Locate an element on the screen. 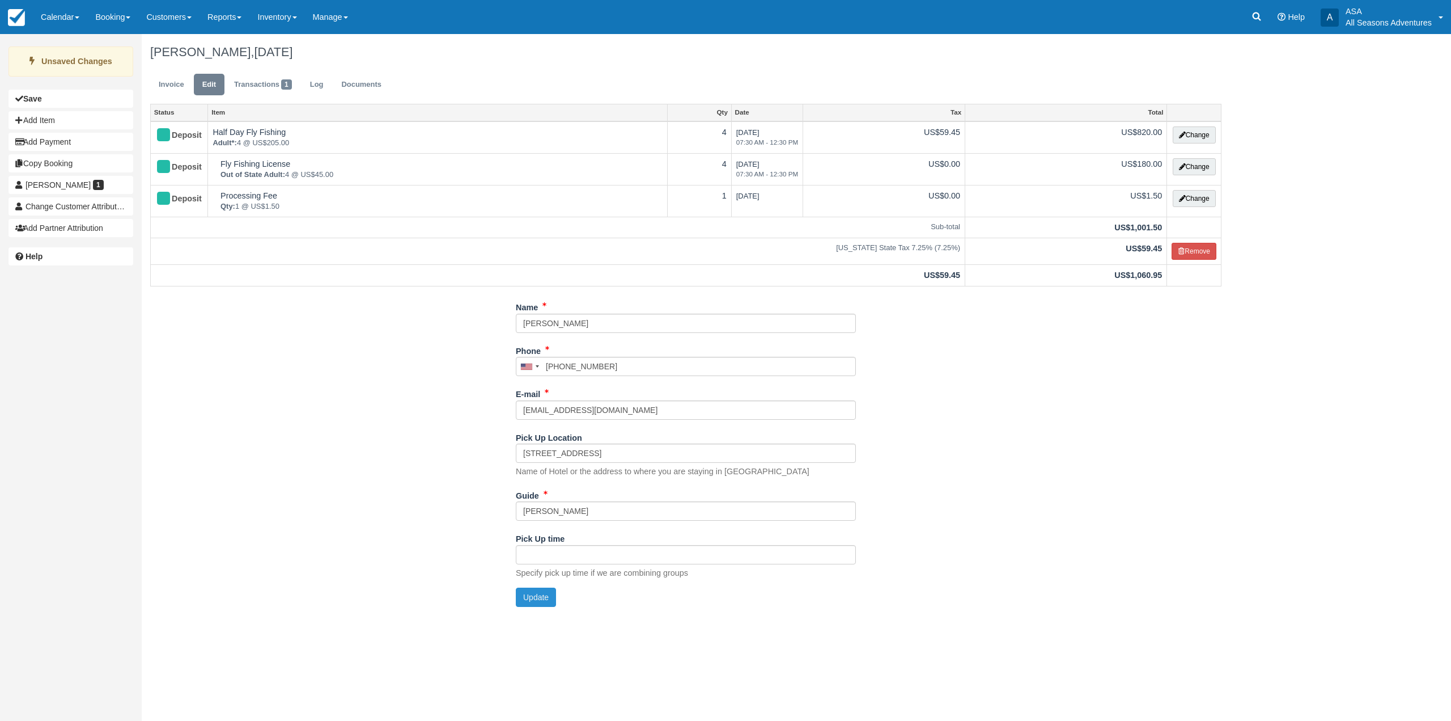 The width and height of the screenshot is (1451, 721). td: Fly Fishing License is located at coordinates (438, 169).